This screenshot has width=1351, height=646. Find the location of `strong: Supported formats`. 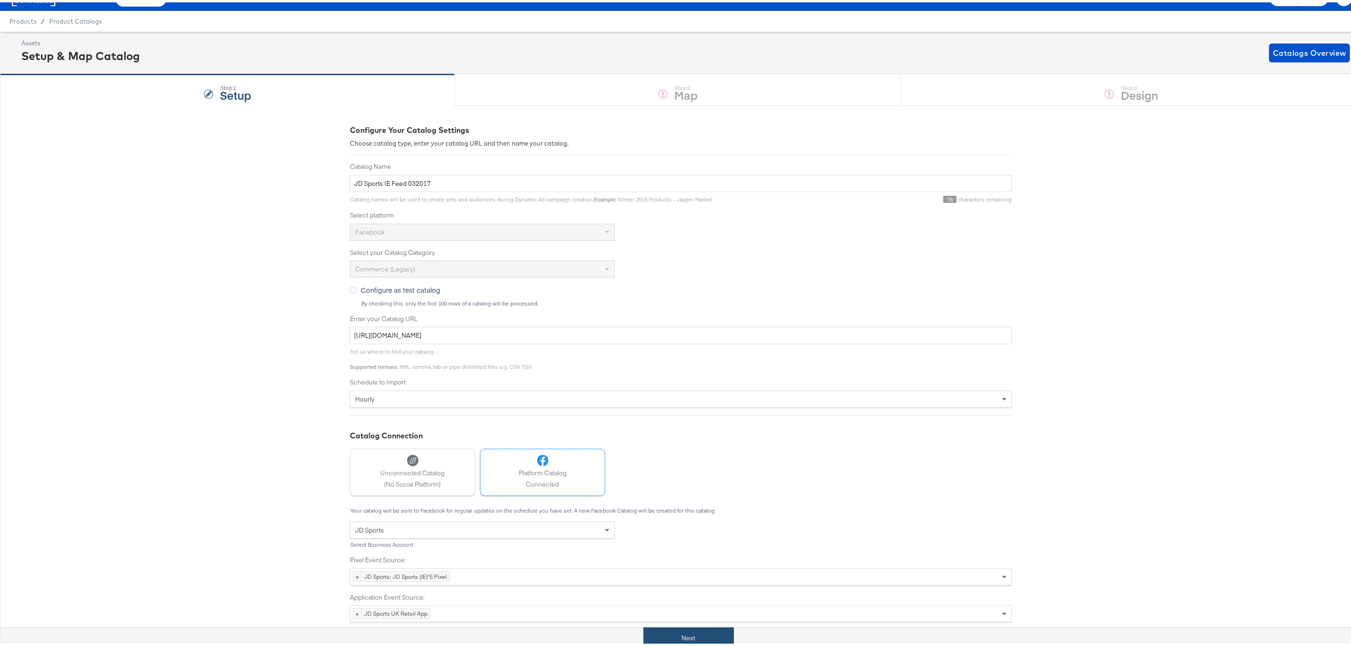

strong: Supported formats is located at coordinates (373, 364).